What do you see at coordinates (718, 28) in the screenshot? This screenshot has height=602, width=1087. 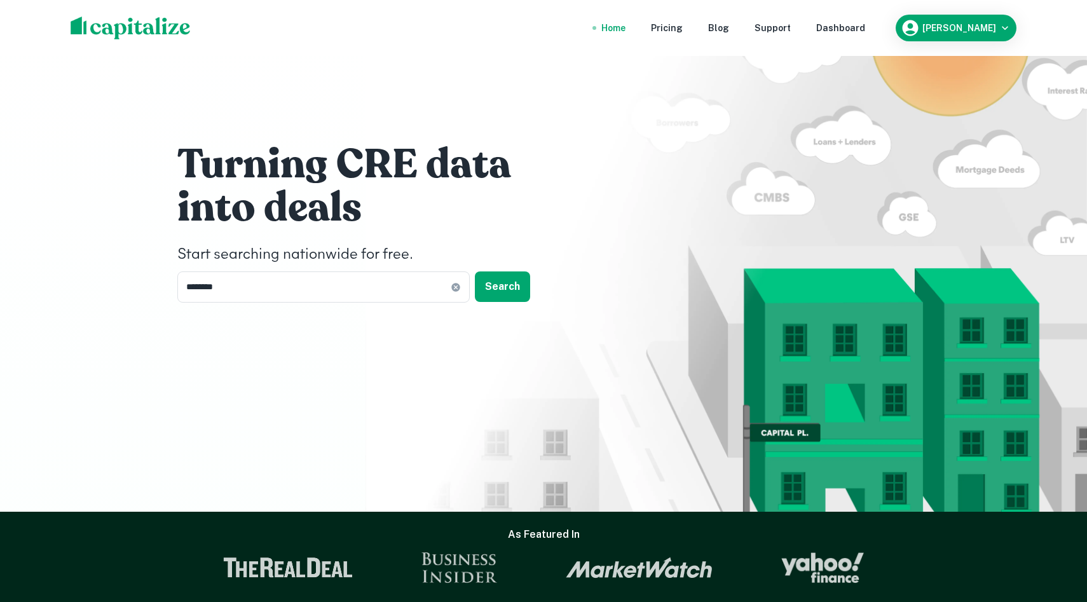 I see `a: Blog` at bounding box center [718, 28].